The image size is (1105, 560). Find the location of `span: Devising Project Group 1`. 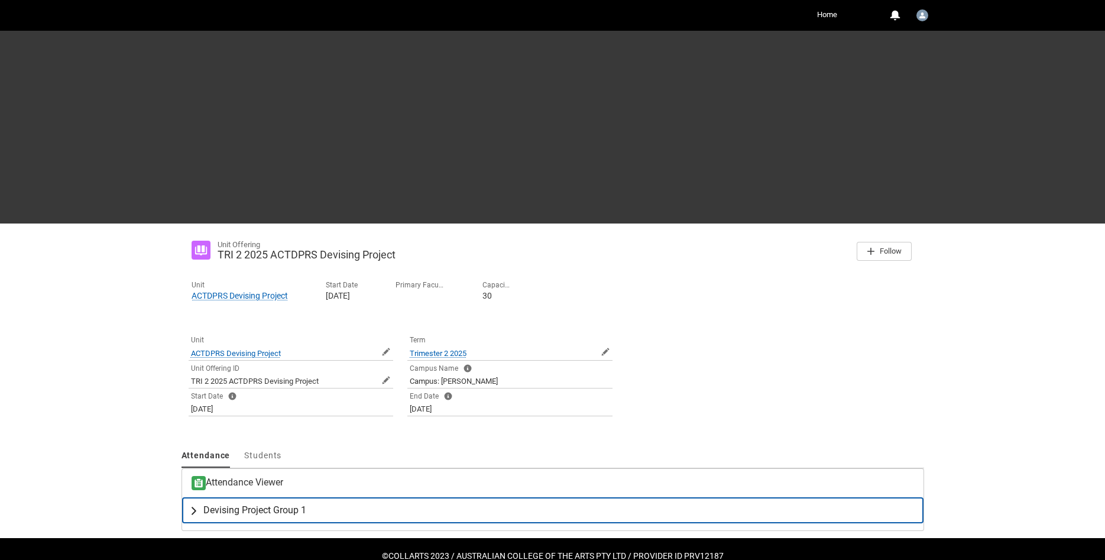

span: Devising Project Group 1 is located at coordinates (255, 510).